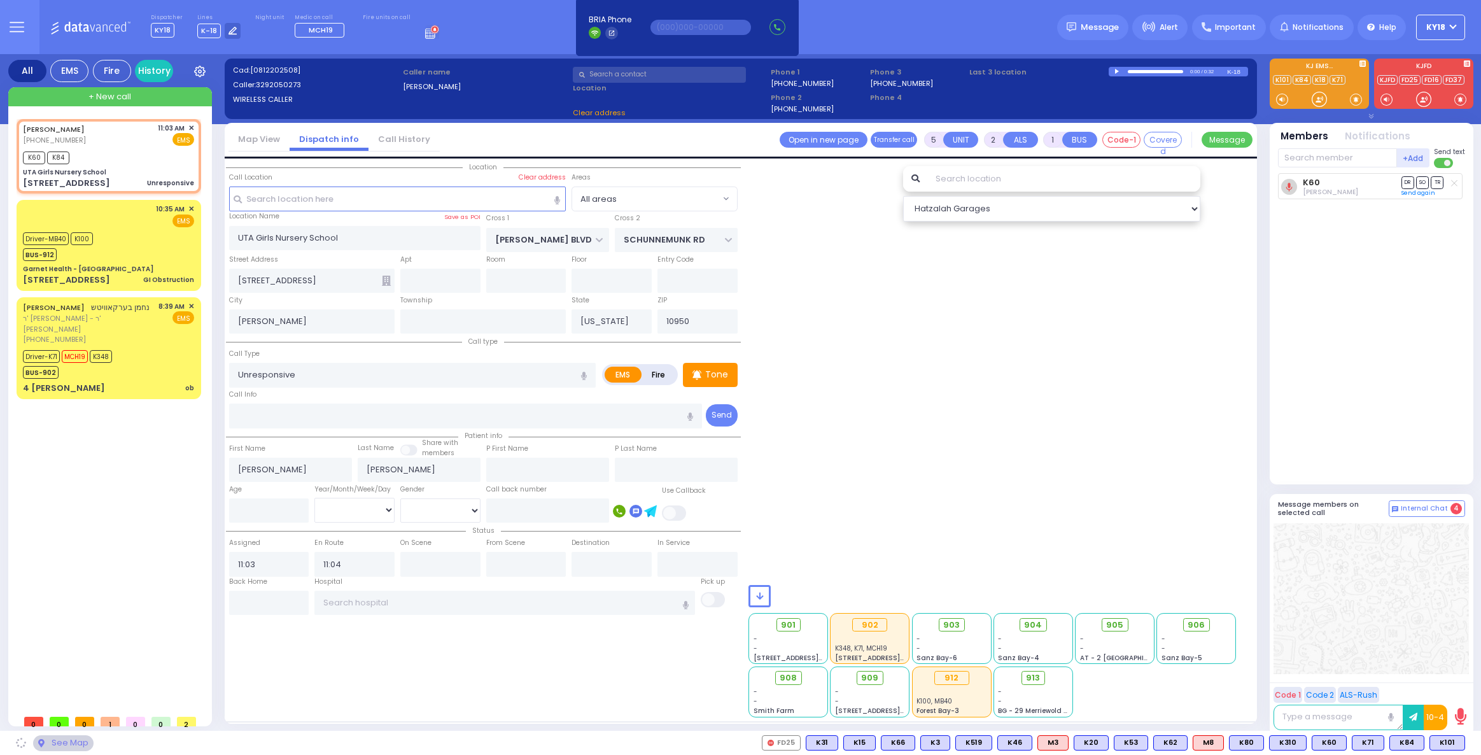 This screenshot has width=1481, height=755. Describe the element at coordinates (171, 306) in the screenshot. I see `span: 8:39 AM` at that location.